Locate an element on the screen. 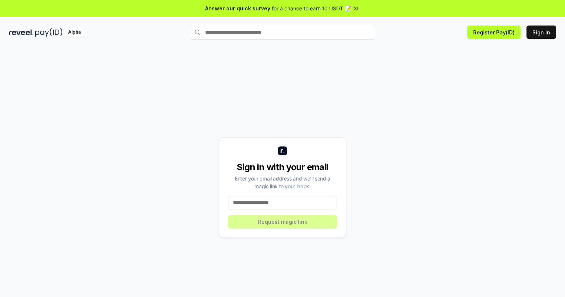 The image size is (565, 297). button: Sign In is located at coordinates (541, 32).